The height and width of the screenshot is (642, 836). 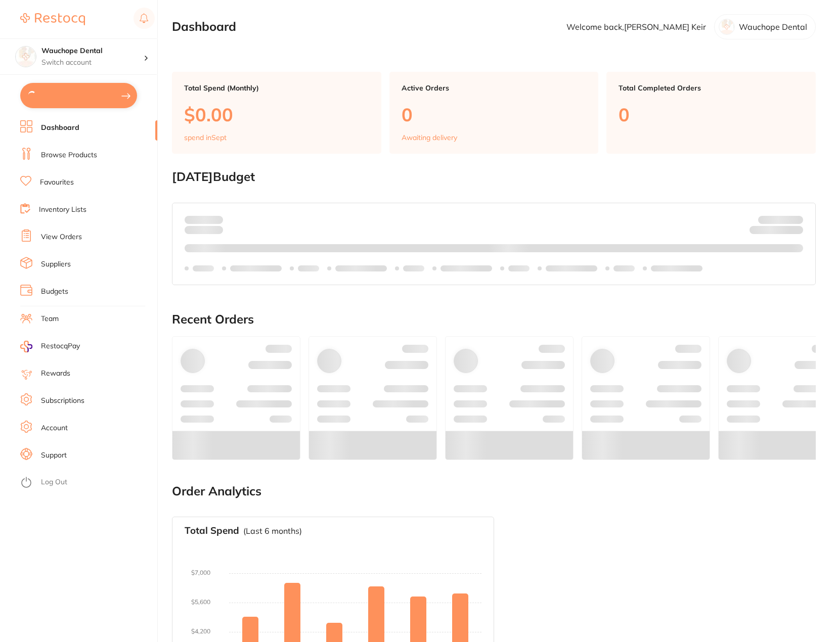 I want to click on a: Total Spend (Monthly)$0.00spend inSept, so click(x=277, y=113).